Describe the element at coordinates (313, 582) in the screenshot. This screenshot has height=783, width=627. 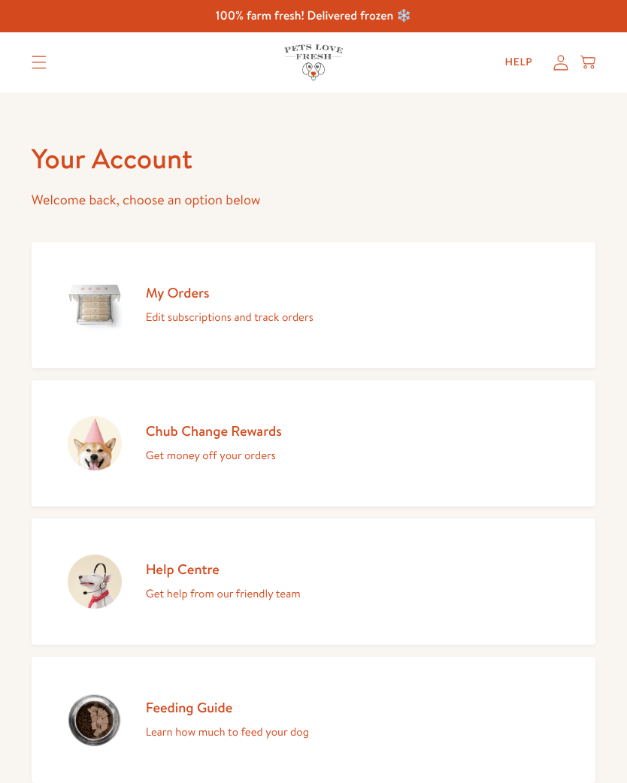
I see `a: Help Centre Get help from our friendly team` at that location.